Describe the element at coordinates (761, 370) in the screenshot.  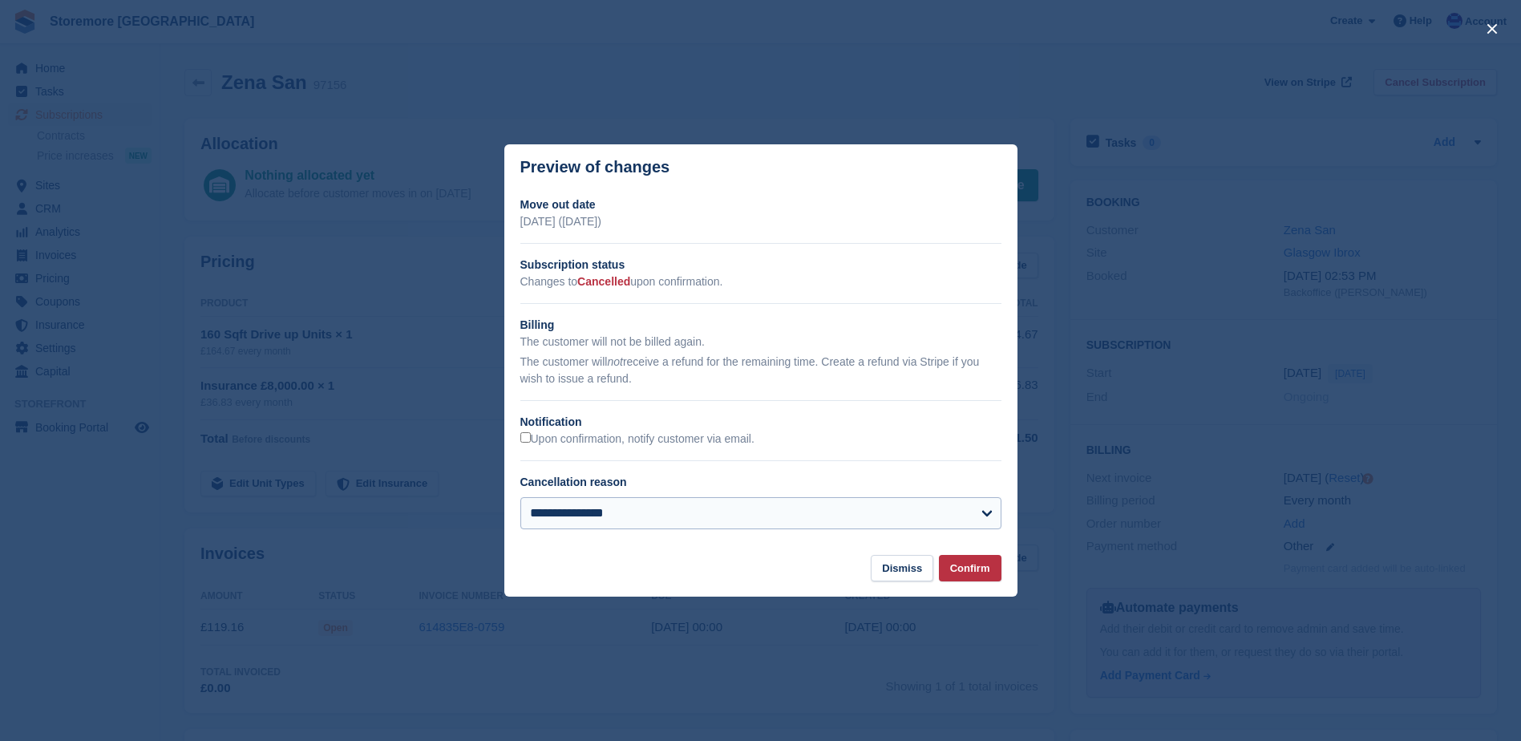
I see `p: The customer will receive a refund for the remaining time. Create a refund via Stripe if you wish...` at that location.